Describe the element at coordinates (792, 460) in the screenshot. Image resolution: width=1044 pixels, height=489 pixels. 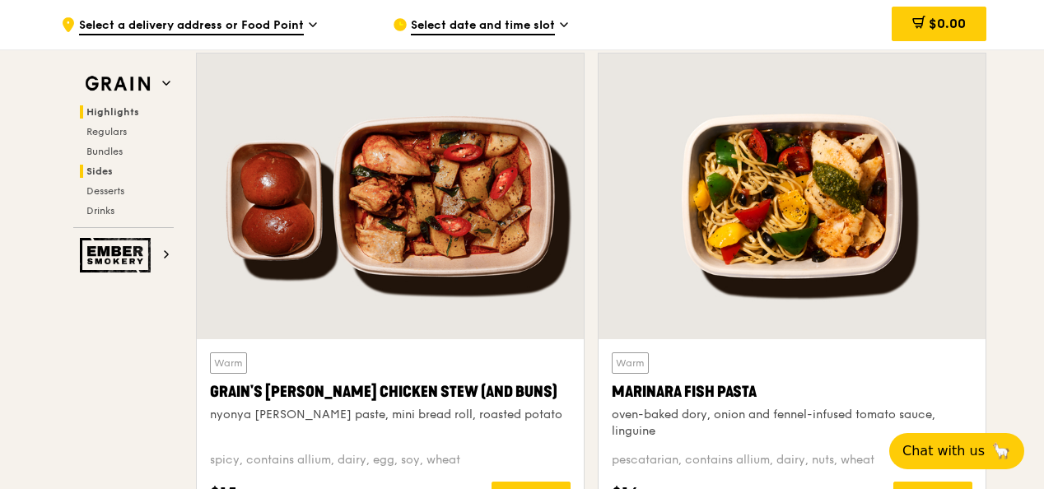
I see `div: pescatarian, contains allium, dairy, nuts, wheat` at that location.